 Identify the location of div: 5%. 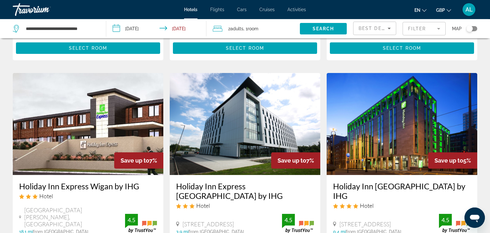
(453, 161).